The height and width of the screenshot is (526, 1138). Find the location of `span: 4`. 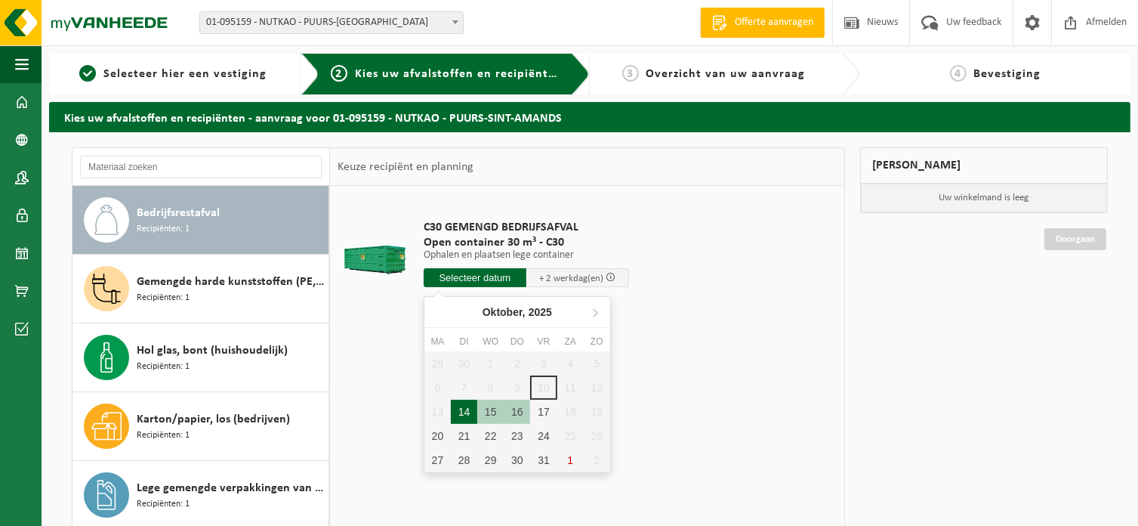

span: 4 is located at coordinates (958, 73).